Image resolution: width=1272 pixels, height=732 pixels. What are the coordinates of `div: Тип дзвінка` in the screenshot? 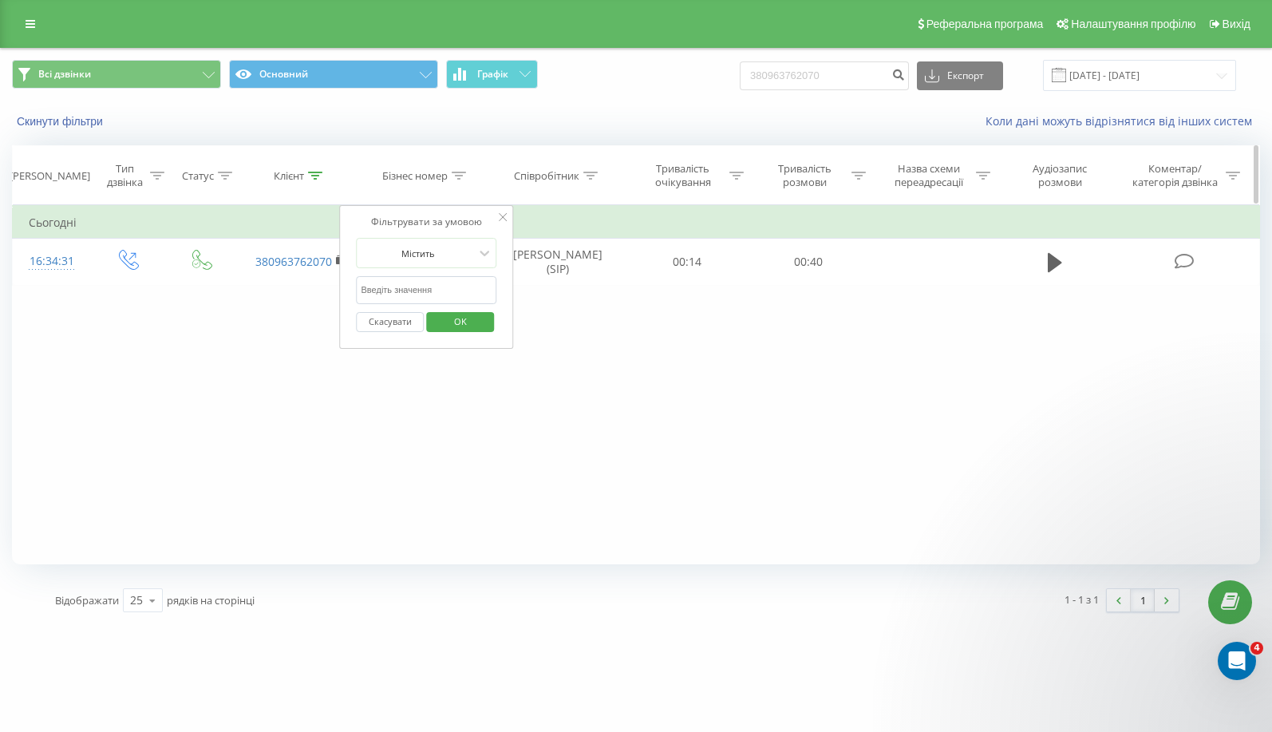 It's located at (125, 176).